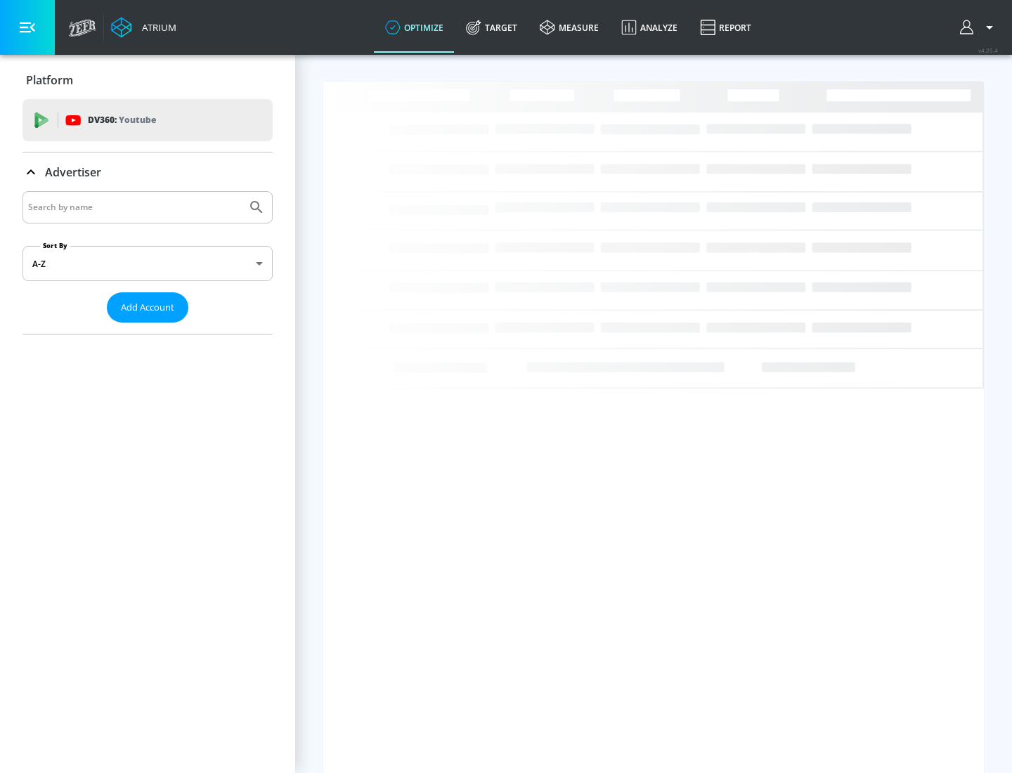 The width and height of the screenshot is (1012, 773). What do you see at coordinates (134, 207) in the screenshot?
I see `input: Search by name` at bounding box center [134, 207].